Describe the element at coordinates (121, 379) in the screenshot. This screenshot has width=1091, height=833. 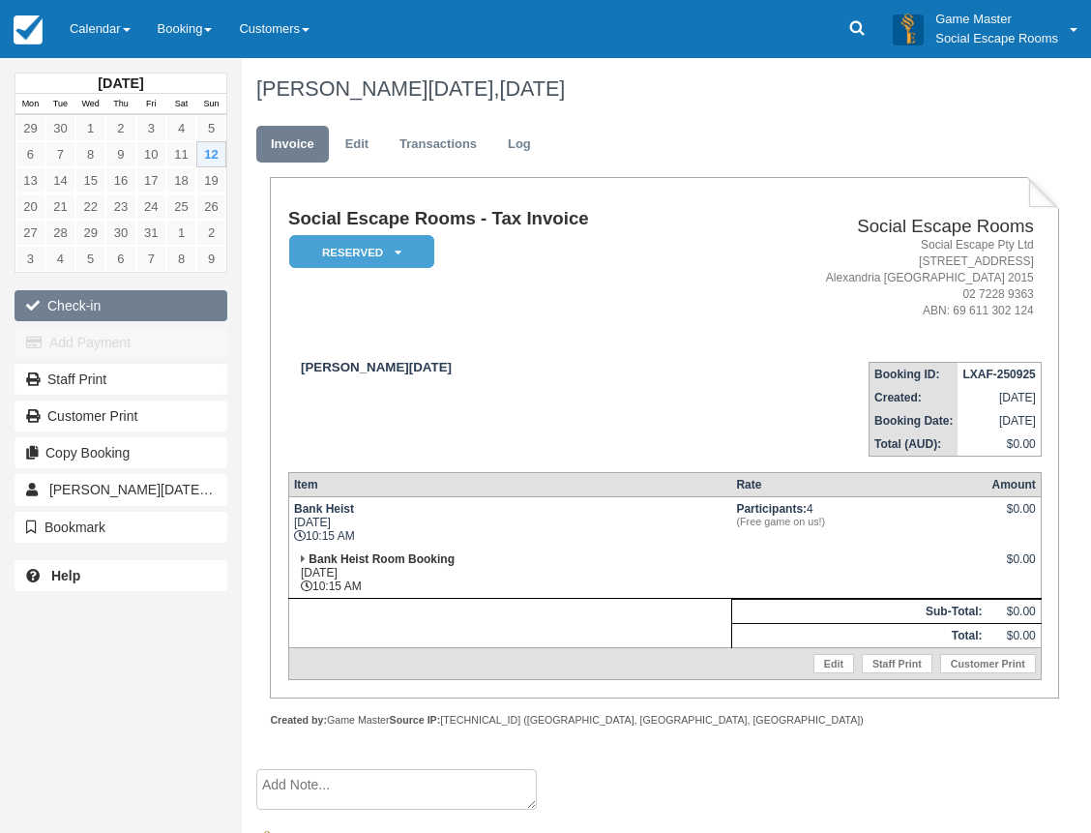
I see `a: Staff Print` at that location.